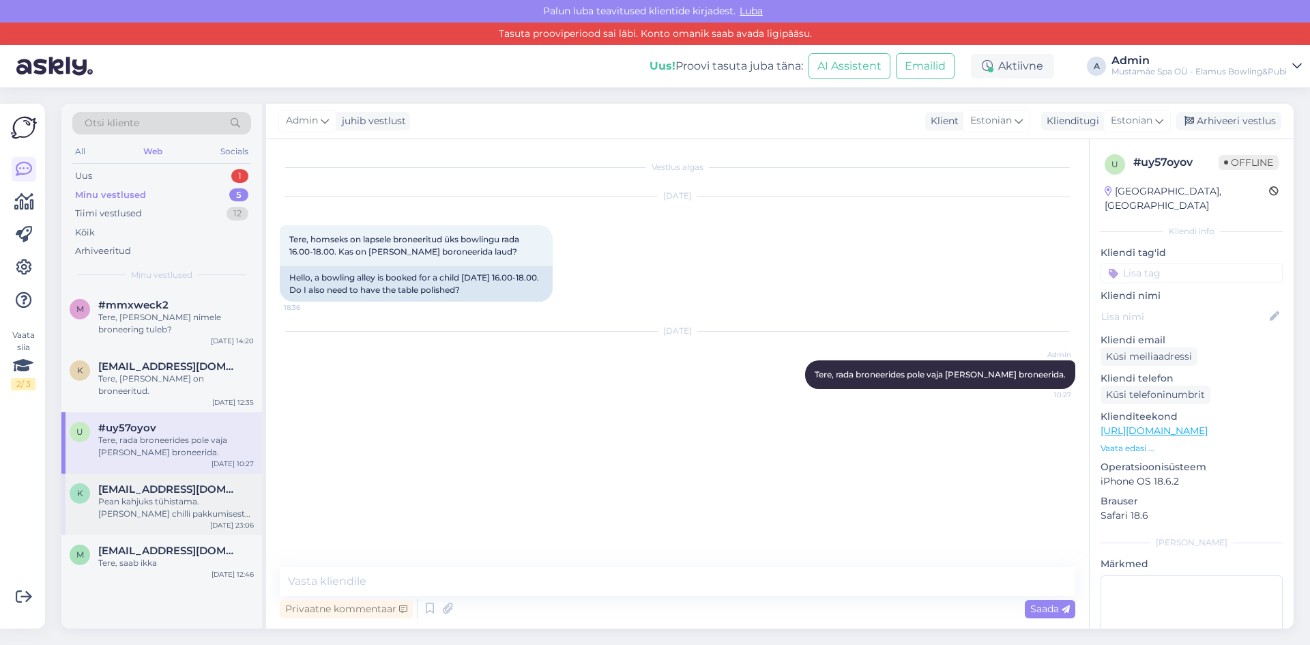 The width and height of the screenshot is (1310, 645). Describe the element at coordinates (1192, 467) in the screenshot. I see `p: Operatsioonisüsteem` at that location.